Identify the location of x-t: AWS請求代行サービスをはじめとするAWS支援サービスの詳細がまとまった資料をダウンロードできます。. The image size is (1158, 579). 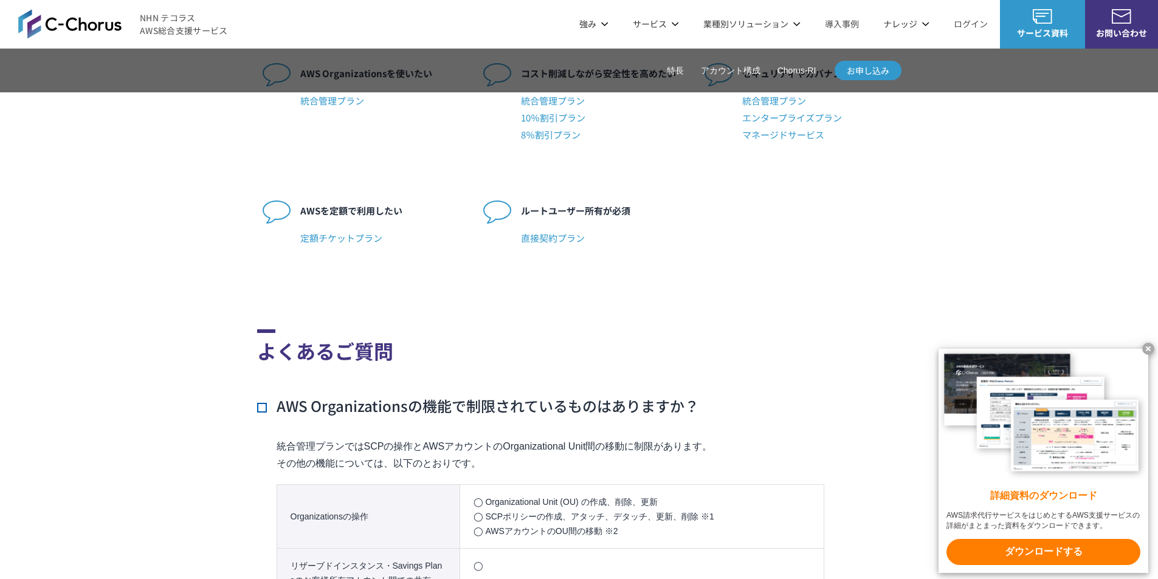
(1043, 521).